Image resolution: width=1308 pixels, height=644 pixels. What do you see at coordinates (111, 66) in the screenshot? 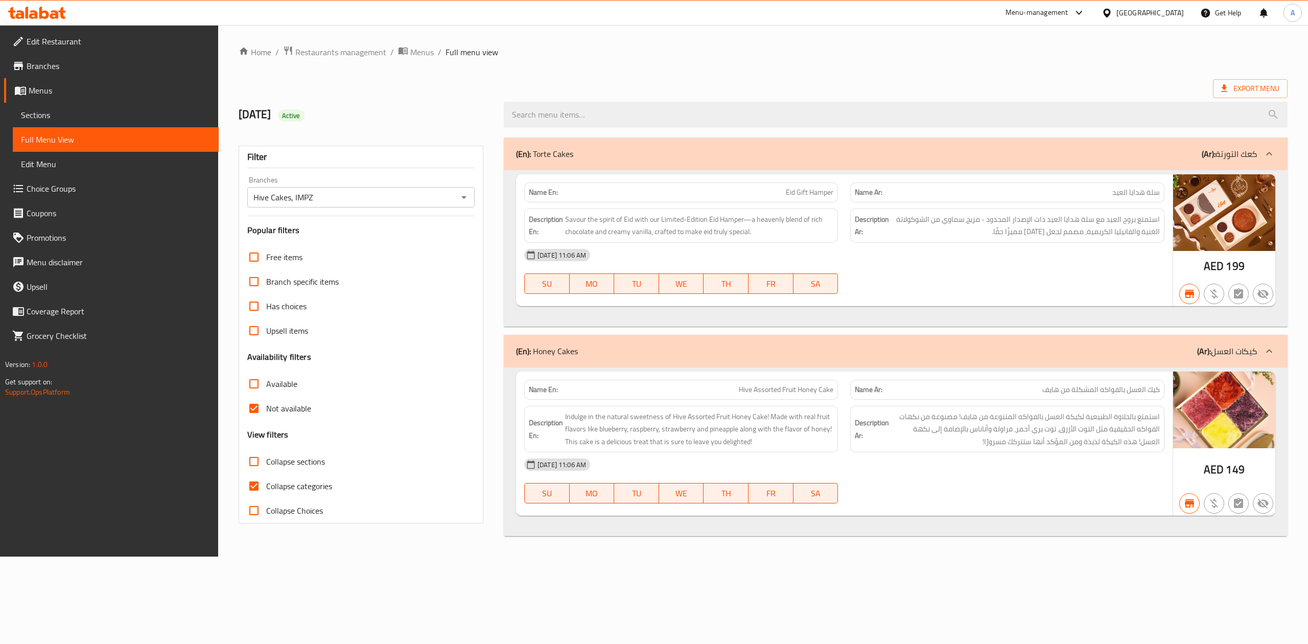
I see `a: Branches` at bounding box center [111, 66].